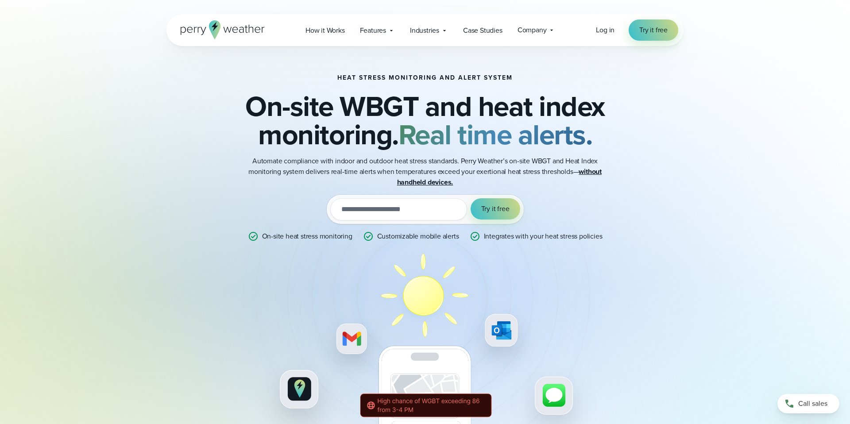 The image size is (850, 424). What do you see at coordinates (483, 31) in the screenshot?
I see `span: Case Studies` at bounding box center [483, 31].